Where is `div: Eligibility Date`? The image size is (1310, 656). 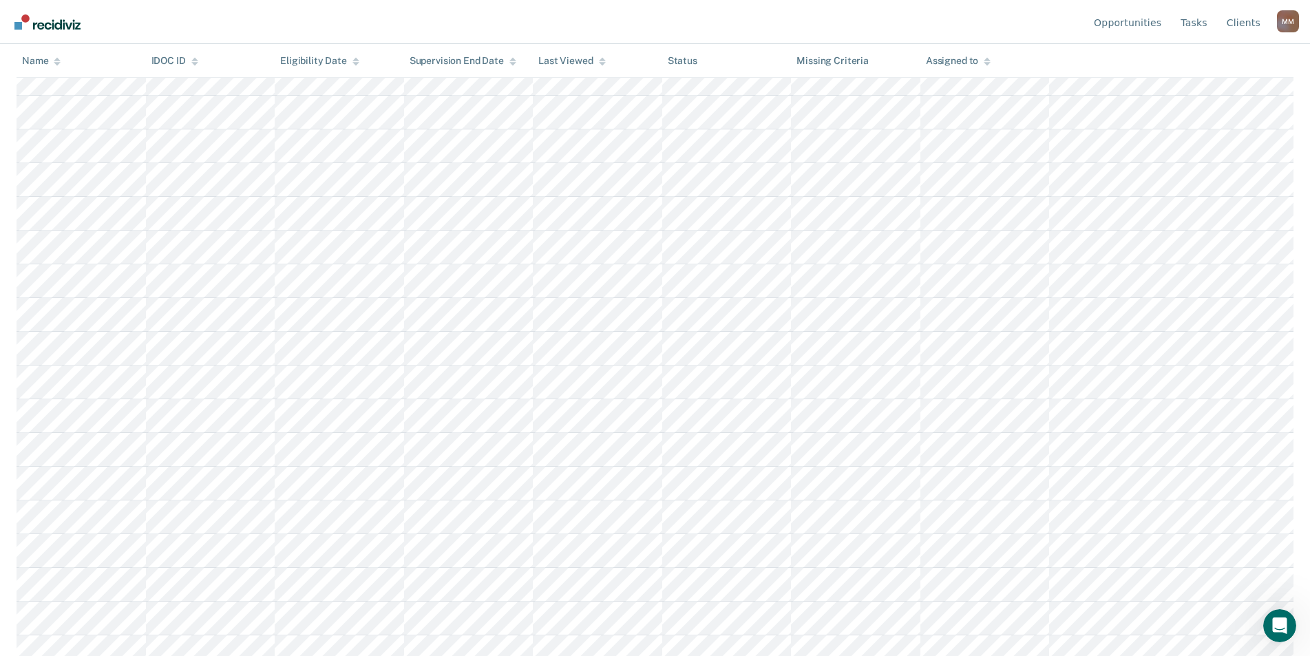
div: Eligibility Date is located at coordinates (319, 61).